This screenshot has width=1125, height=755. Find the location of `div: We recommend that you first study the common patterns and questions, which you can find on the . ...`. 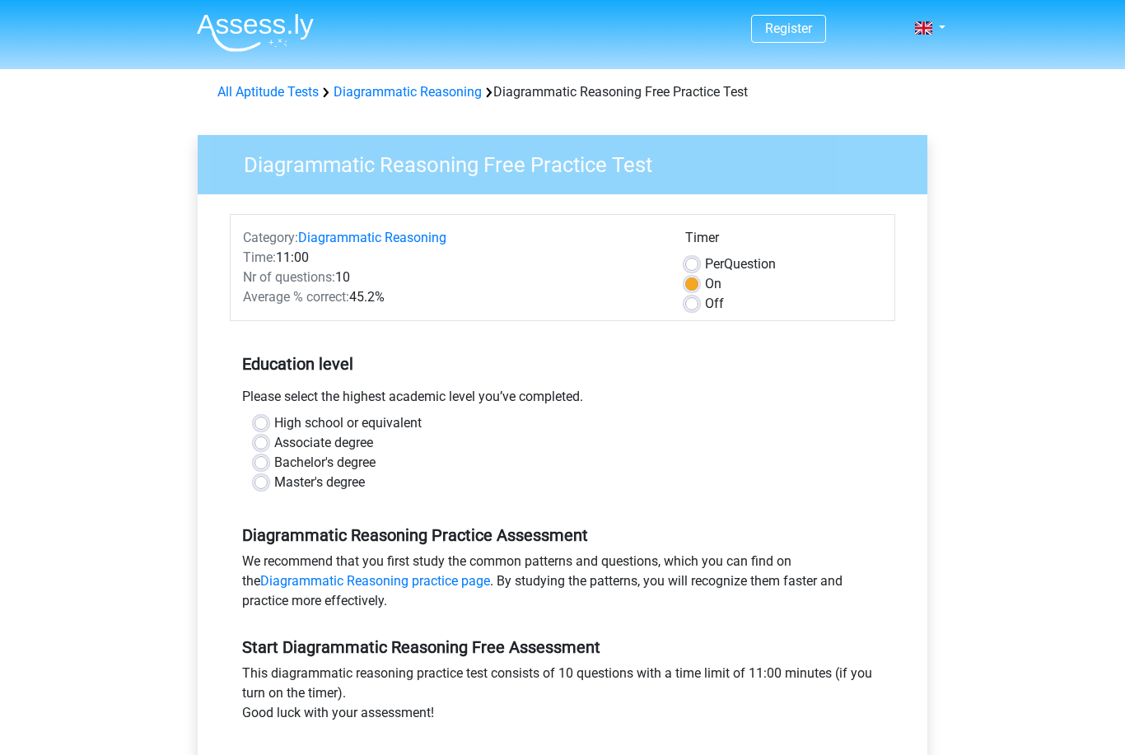

div: We recommend that you first study the common patterns and questions, which you can find on the . ... is located at coordinates (562, 585).